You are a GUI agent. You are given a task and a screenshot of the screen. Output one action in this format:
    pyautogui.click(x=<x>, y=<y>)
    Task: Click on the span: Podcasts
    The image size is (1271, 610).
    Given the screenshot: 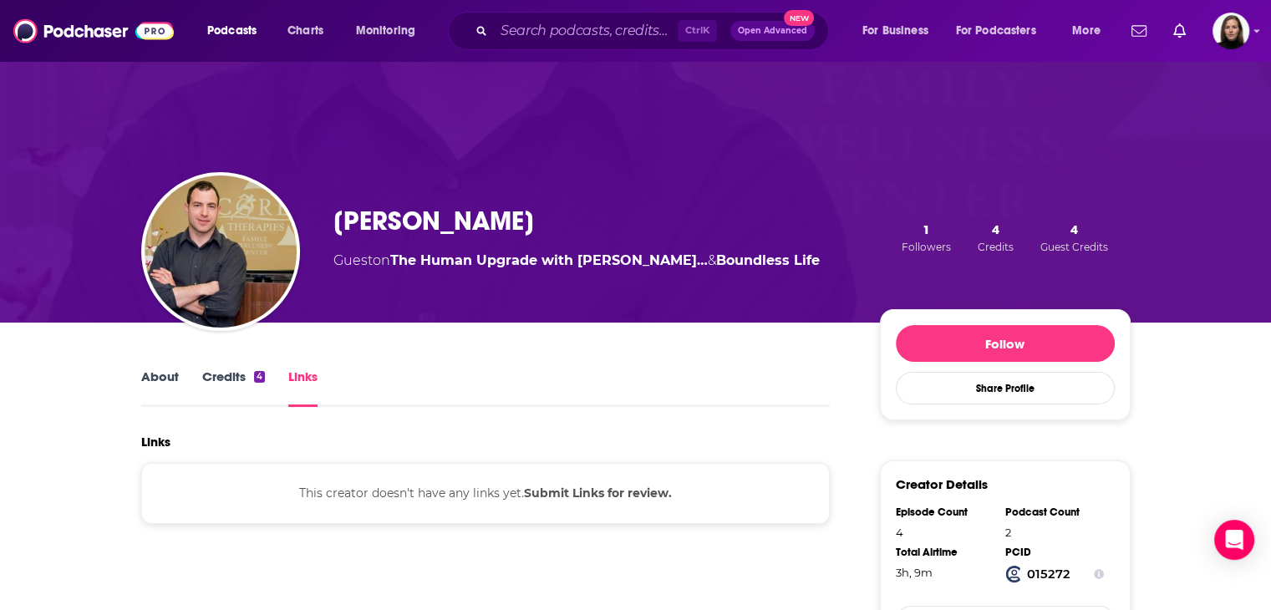 What is the action you would take?
    pyautogui.click(x=232, y=31)
    